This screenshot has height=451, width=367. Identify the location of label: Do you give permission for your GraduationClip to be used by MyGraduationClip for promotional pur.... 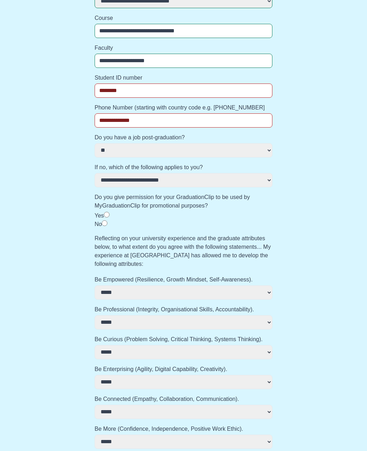
(184, 202).